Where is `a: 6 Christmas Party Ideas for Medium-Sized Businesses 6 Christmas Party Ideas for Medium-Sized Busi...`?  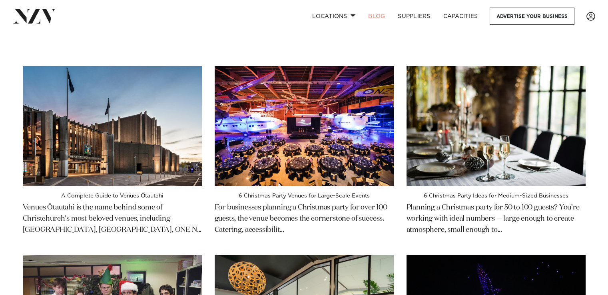
a: 6 Christmas Party Ideas for Medium-Sized Businesses 6 Christmas Party Ideas for Medium-Sized Busi... is located at coordinates (496, 156).